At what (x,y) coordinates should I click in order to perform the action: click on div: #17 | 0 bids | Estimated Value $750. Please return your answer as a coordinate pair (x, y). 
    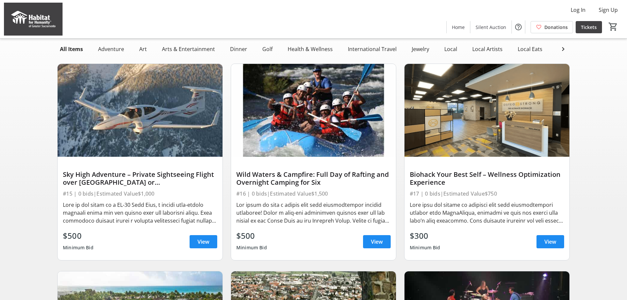
    Looking at the image, I should click on (487, 194).